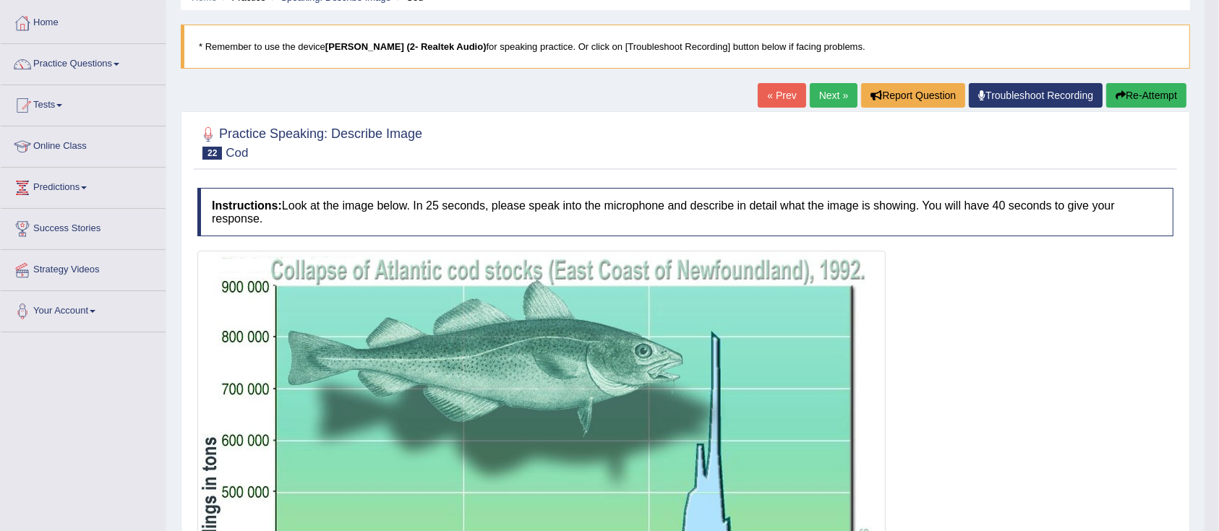 This screenshot has height=531, width=1219. What do you see at coordinates (83, 186) in the screenshot?
I see `a: Predictions` at bounding box center [83, 186].